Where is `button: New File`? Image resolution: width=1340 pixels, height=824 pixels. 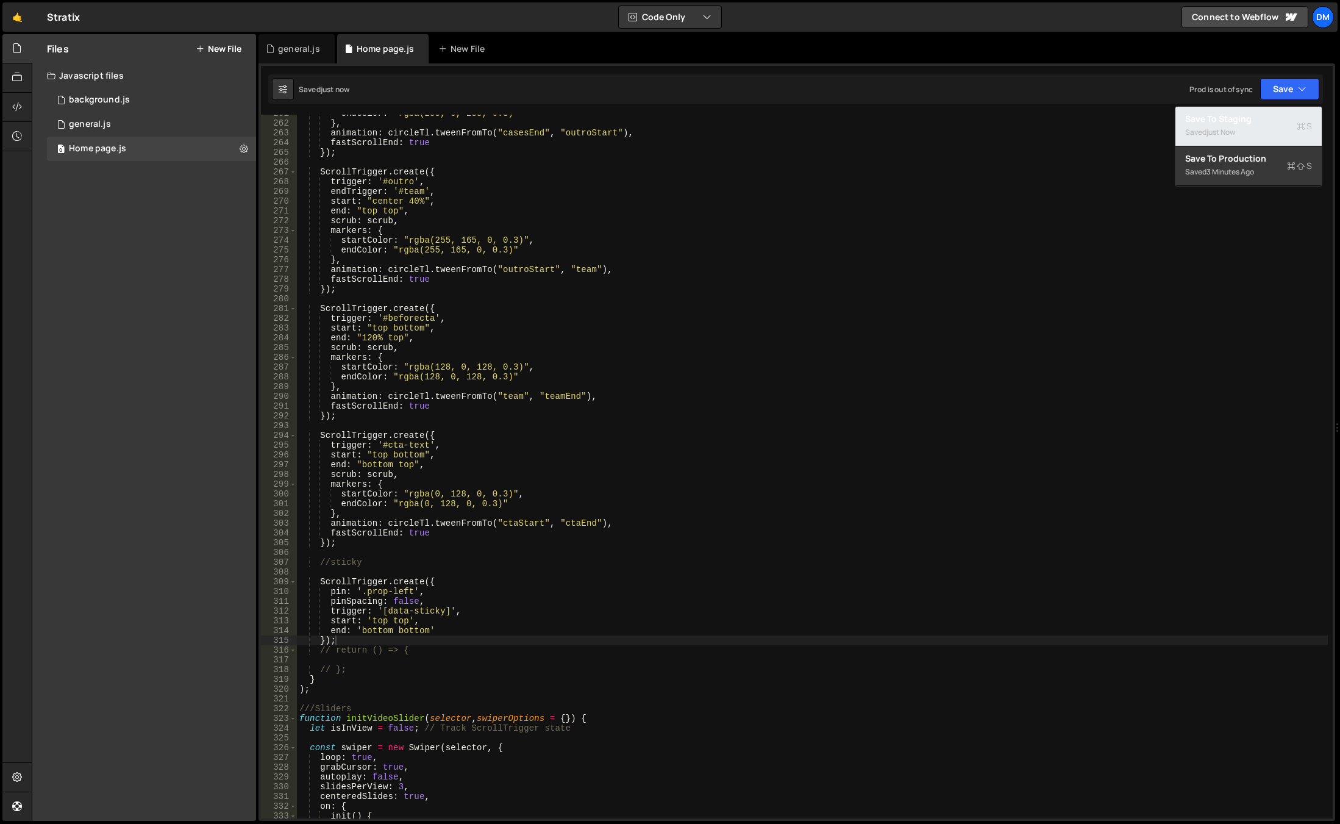 button: New File is located at coordinates (218, 49).